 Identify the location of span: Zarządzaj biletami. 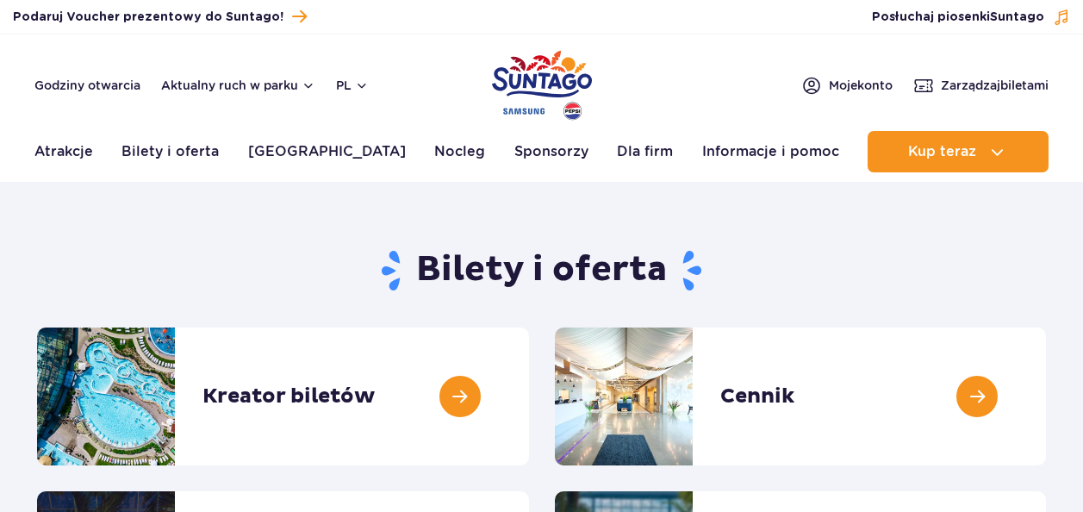
(995, 85).